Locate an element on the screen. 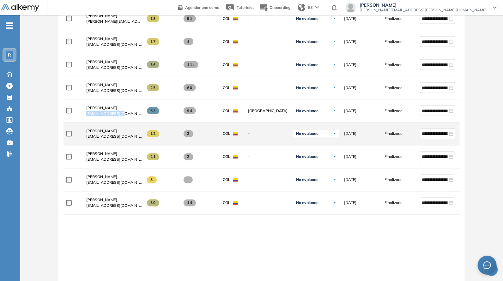 The height and width of the screenshot is (281, 503). span: Agendar una demo is located at coordinates (202, 7).